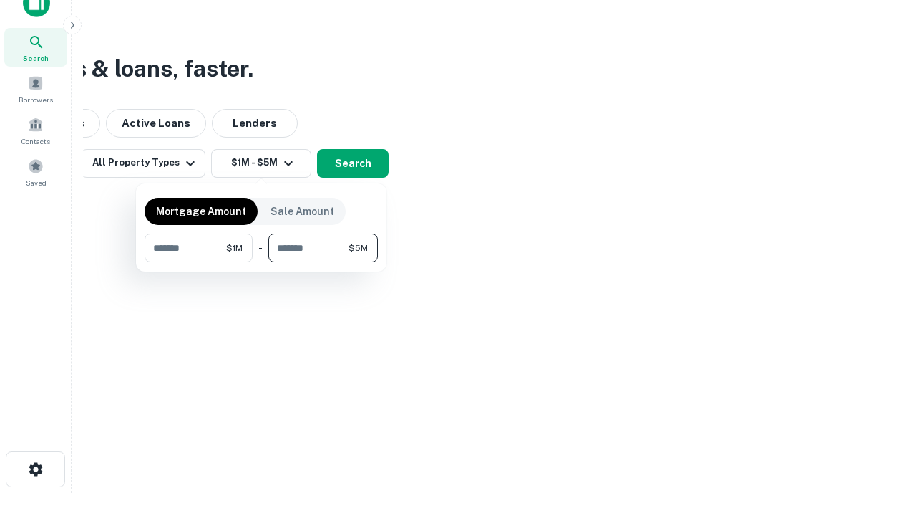 This screenshot has height=516, width=916. What do you see at coordinates (234, 248) in the screenshot?
I see `span: $1M` at bounding box center [234, 248].